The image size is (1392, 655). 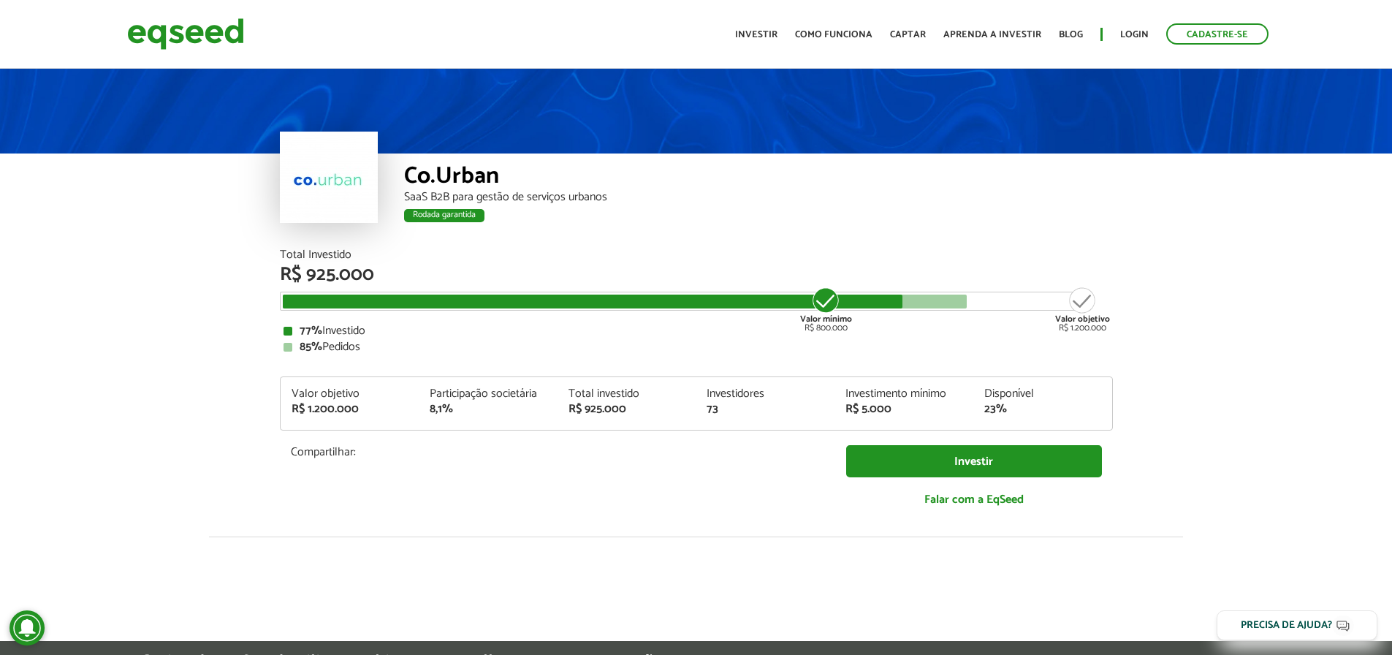 I want to click on a: Falar com a EqSeed, so click(x=974, y=499).